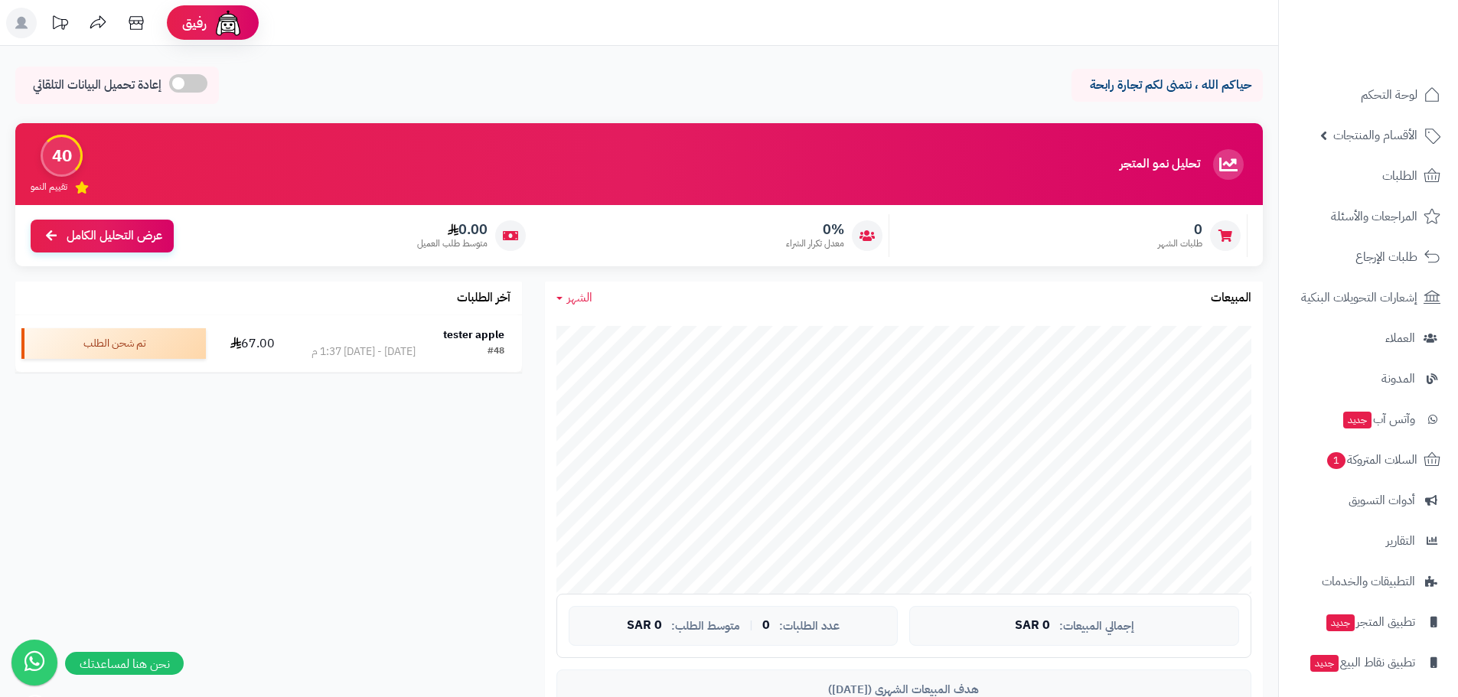 This screenshot has width=1458, height=697. Describe the element at coordinates (1398, 379) in the screenshot. I see `span: المدونة` at that location.